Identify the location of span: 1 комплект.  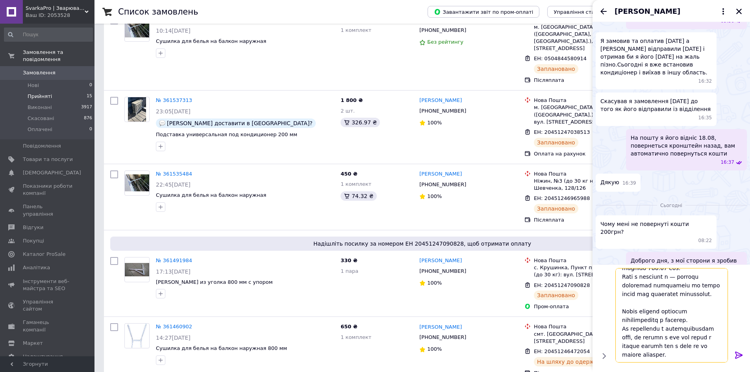
(356, 30).